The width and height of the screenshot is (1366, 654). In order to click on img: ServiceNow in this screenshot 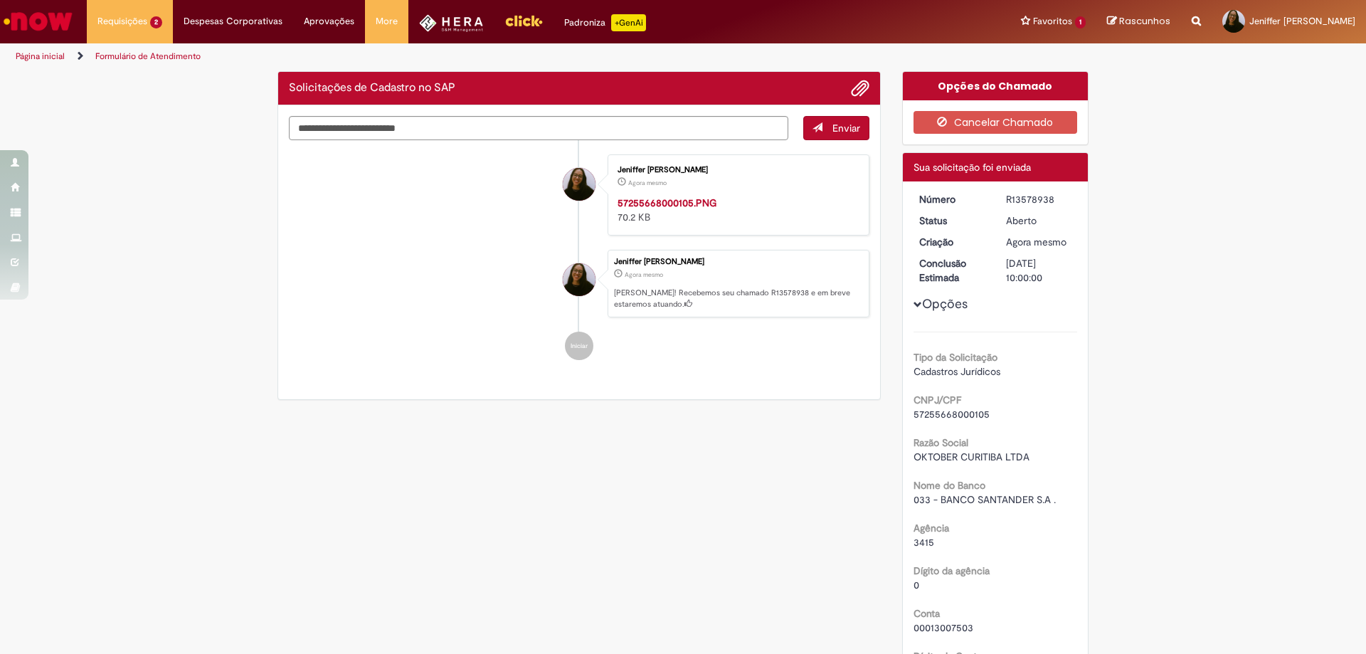, I will do `click(38, 21)`.